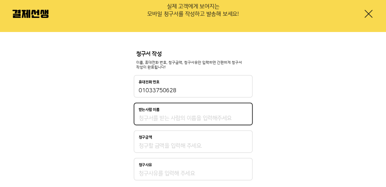 The image size is (386, 187). Describe the element at coordinates (193, 91) in the screenshot. I see `input: 휴대전화 번호` at that location.